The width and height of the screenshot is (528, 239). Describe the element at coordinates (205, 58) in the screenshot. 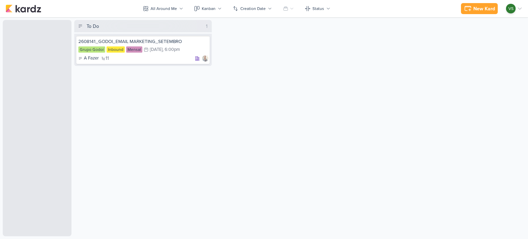

I see `div: Collaborators: Iara Santos, Mariana Amorim, Alessandra Gomes, Viviane Sousa` at that location.